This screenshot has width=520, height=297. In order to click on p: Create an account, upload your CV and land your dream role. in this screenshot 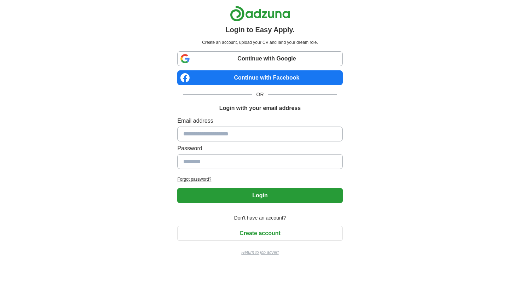, I will do `click(260, 42)`.